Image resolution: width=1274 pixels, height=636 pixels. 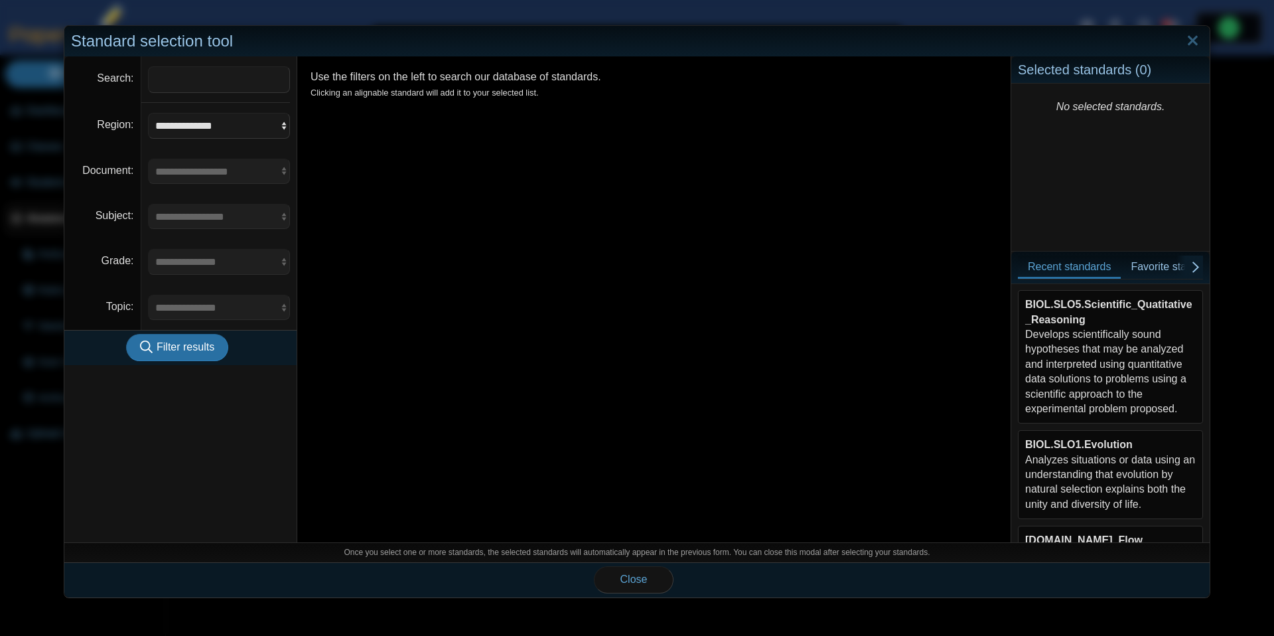 I want to click on div: Once you select one or more standards, the selected standards will automatically appear in the pr..., so click(x=637, y=552).